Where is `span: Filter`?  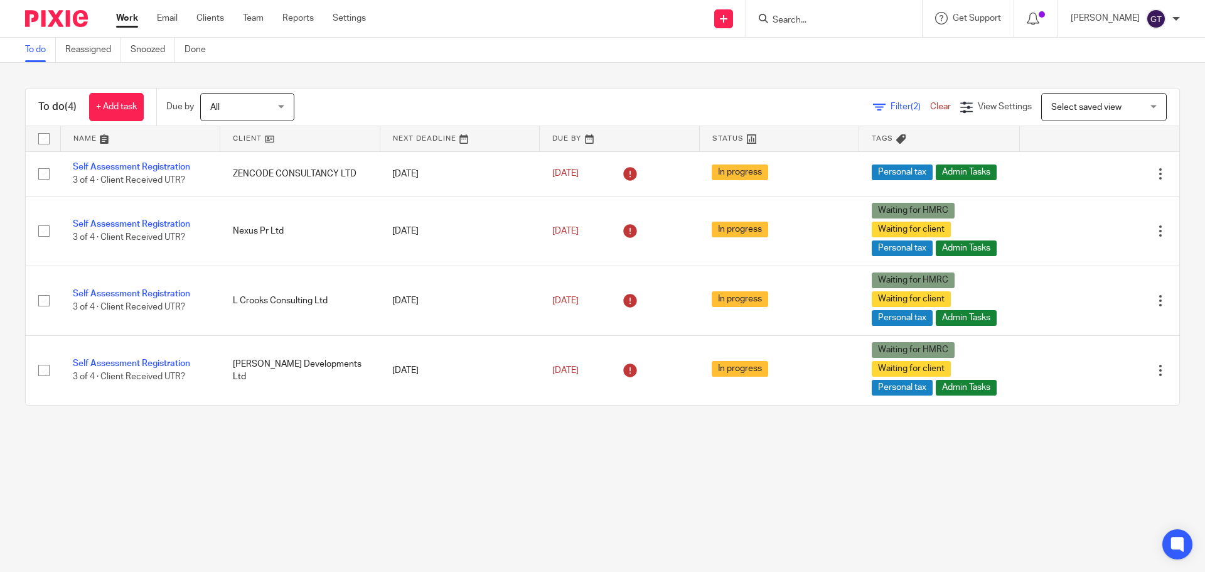
span: Filter is located at coordinates (910, 107).